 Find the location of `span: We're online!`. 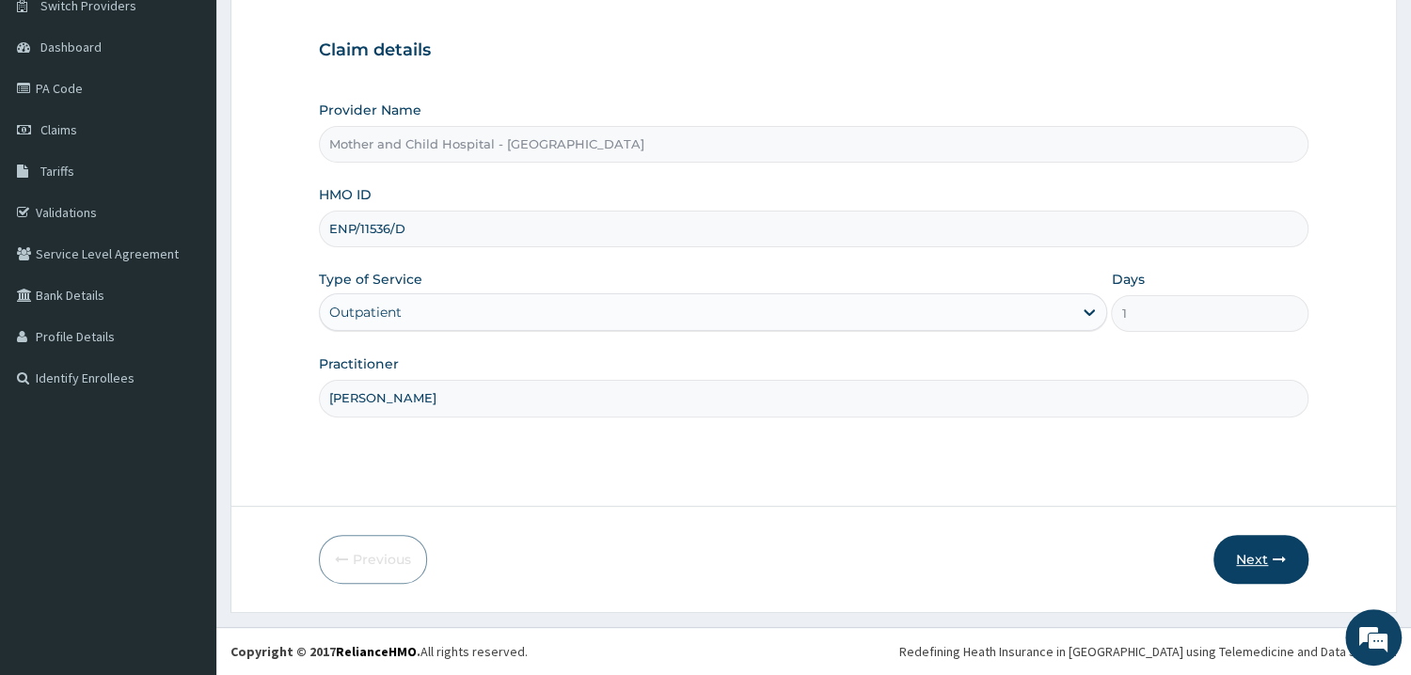

span: We're online! is located at coordinates (184, 307).